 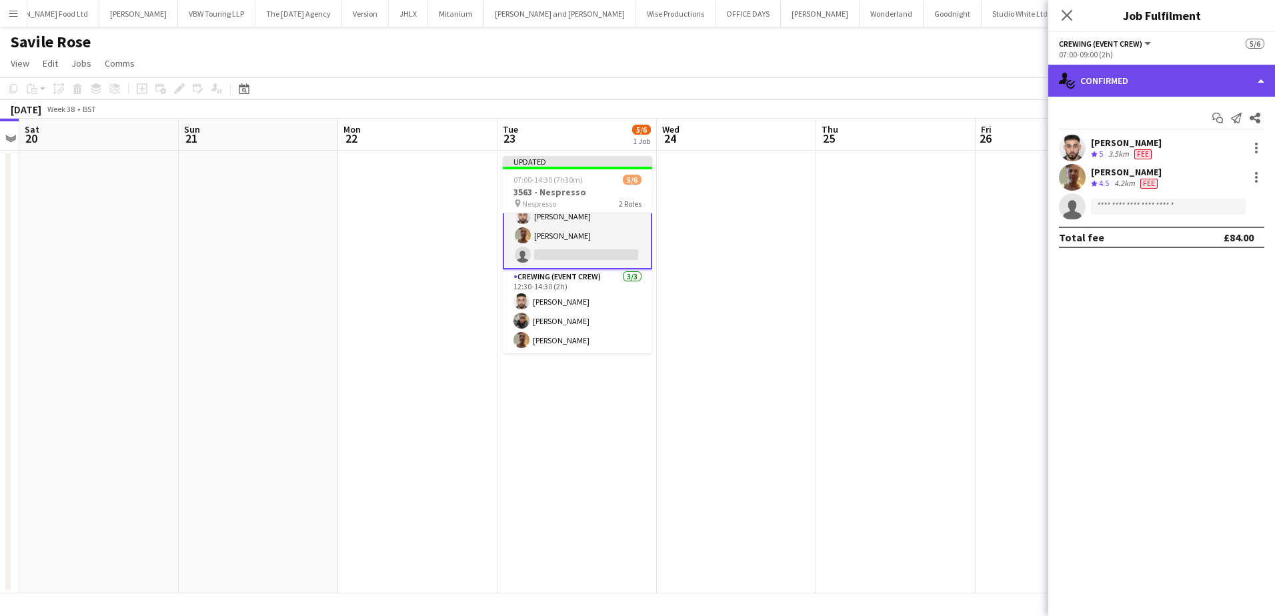 What do you see at coordinates (641, 141) in the screenshot?
I see `div: 1 Job` at bounding box center [641, 141].